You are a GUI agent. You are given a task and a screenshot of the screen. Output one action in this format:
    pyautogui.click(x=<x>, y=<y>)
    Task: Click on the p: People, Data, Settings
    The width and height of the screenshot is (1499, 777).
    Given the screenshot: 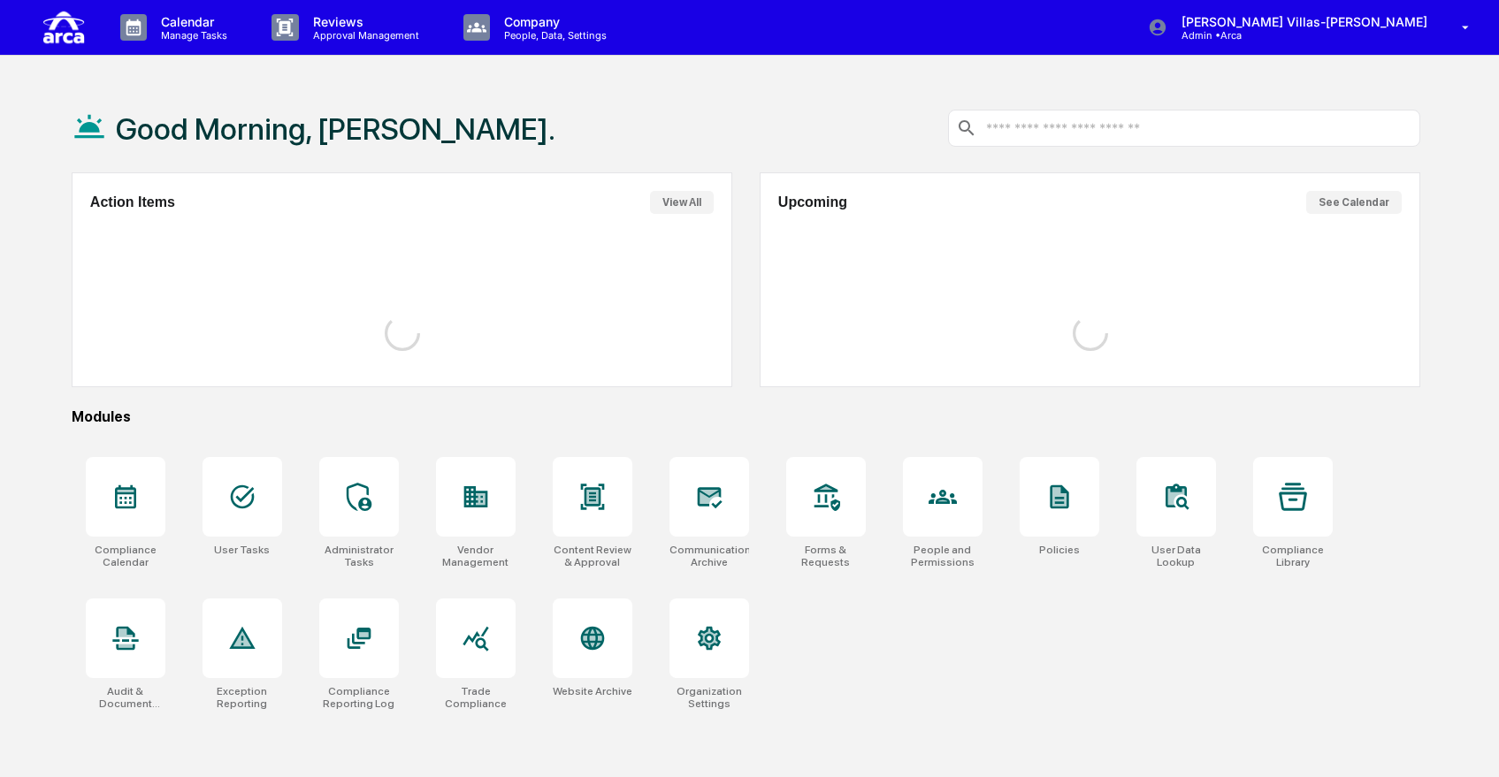 What is the action you would take?
    pyautogui.click(x=553, y=35)
    